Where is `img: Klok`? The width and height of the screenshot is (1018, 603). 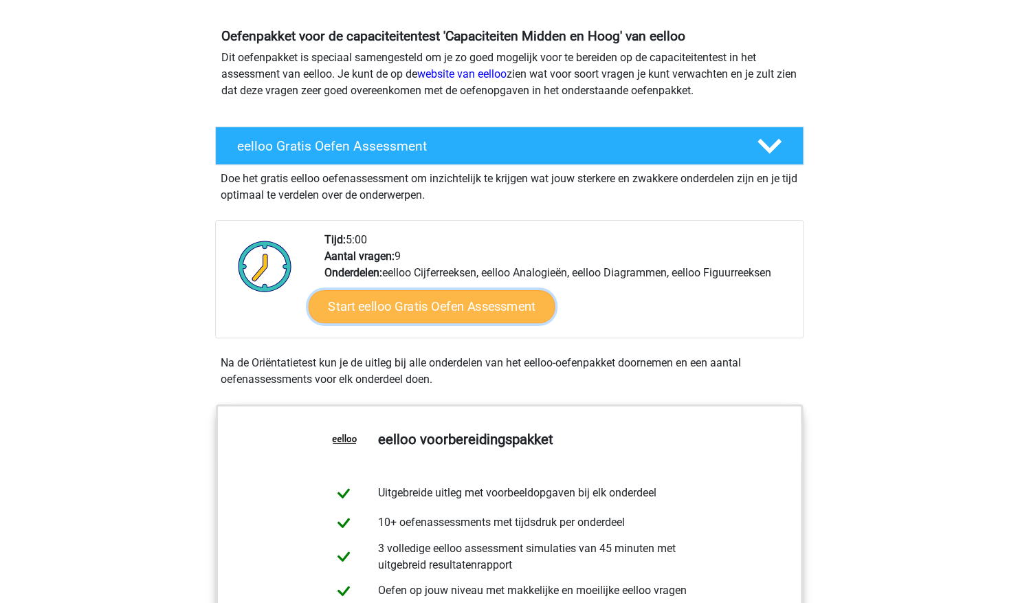
img: Klok is located at coordinates (265, 266).